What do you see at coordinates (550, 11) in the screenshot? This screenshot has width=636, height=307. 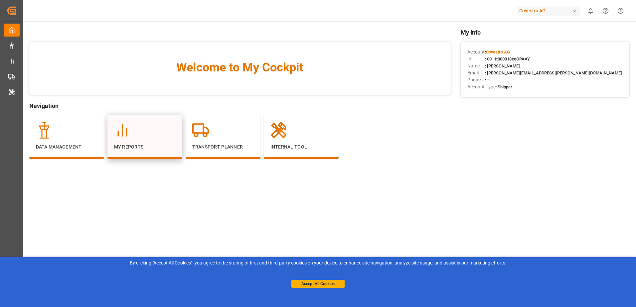 I see `button: Covestro AG` at bounding box center [550, 11].